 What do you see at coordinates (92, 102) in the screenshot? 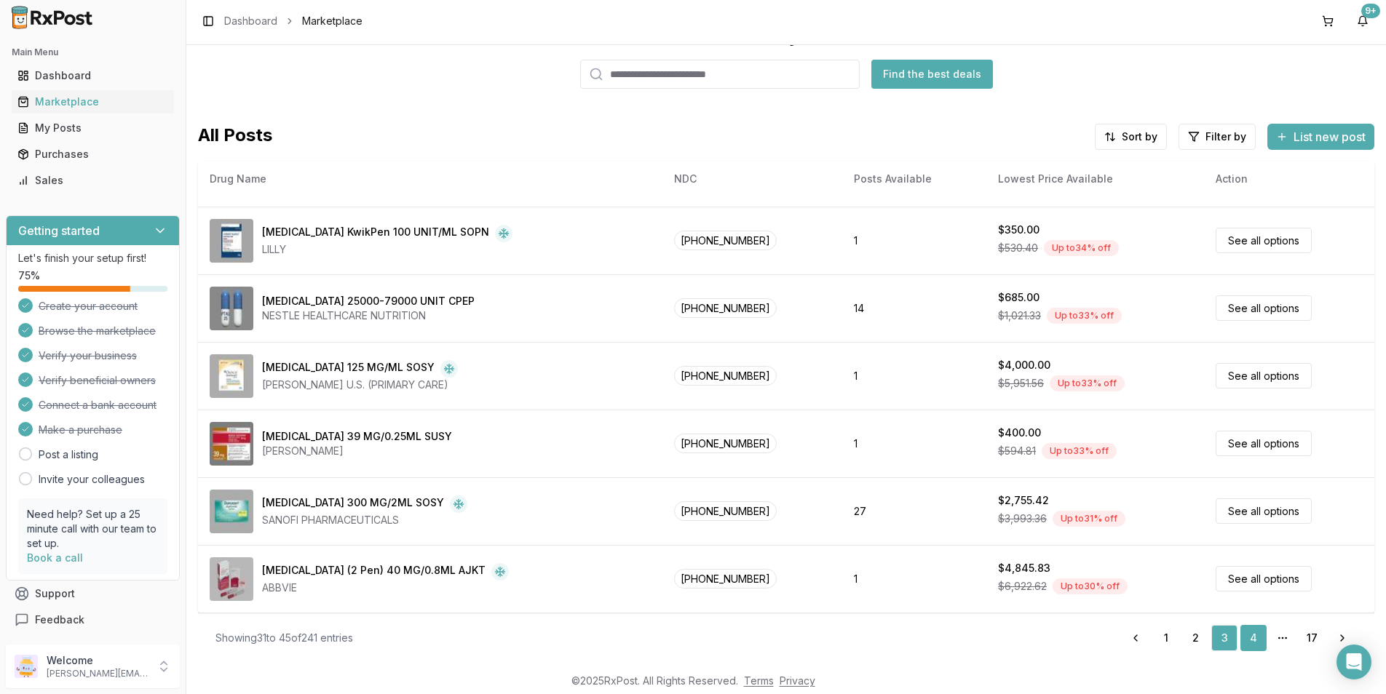
I see `a: Marketplace` at bounding box center [92, 102].